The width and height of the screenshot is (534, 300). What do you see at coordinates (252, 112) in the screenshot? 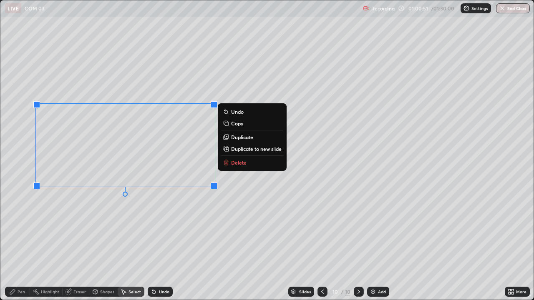
I see `button: Undo` at bounding box center [252, 112].